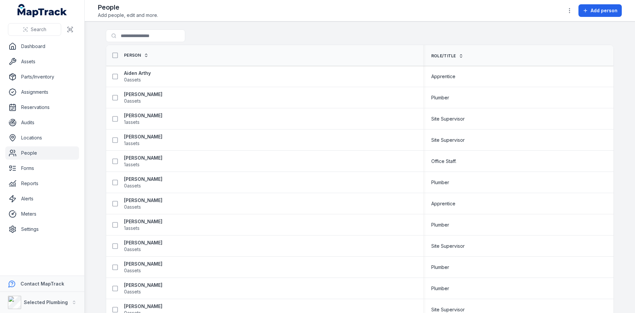 The width and height of the screenshot is (635, 313). What do you see at coordinates (38, 29) in the screenshot?
I see `span: Search` at bounding box center [38, 29].